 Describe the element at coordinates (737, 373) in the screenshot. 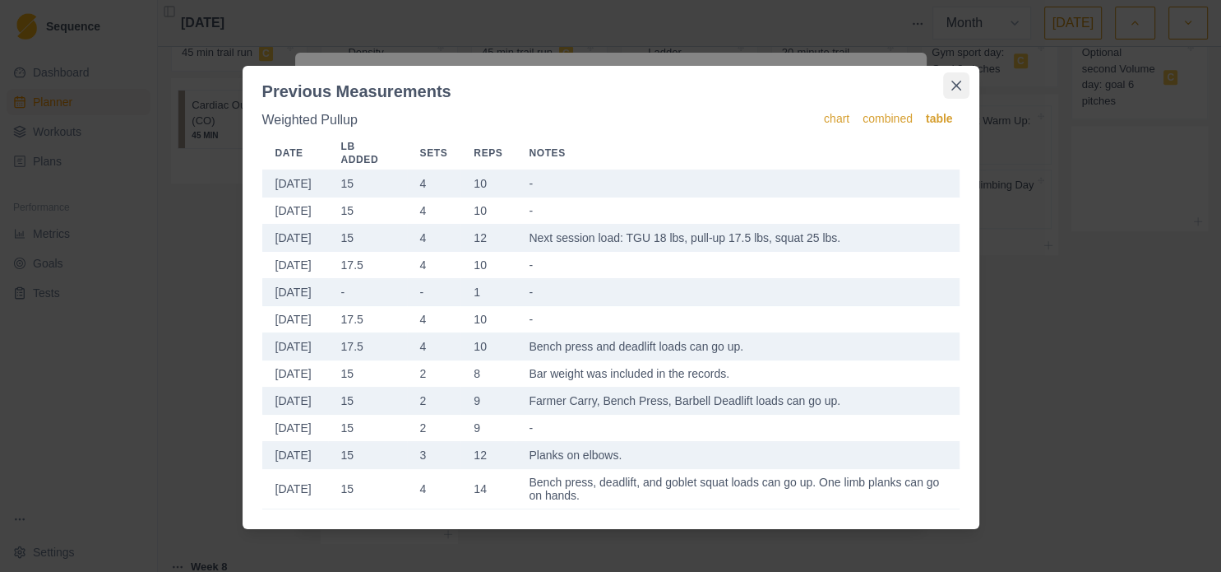

I see `td: Bar weight was included in the records.` at that location.